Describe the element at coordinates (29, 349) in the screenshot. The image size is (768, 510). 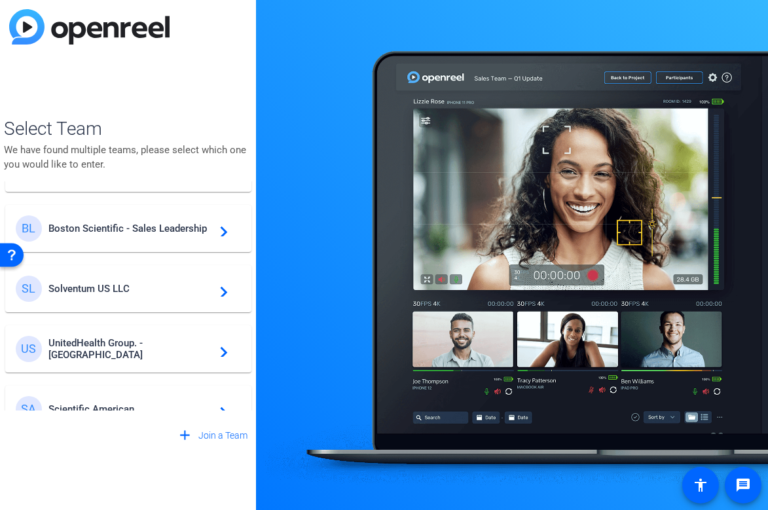
I see `div: US` at that location.